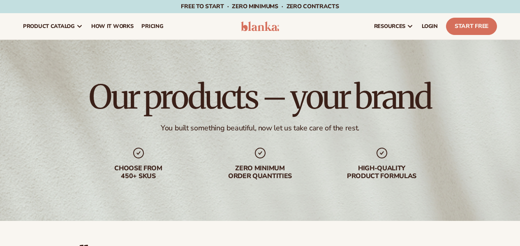  I want to click on a: pricing, so click(152, 26).